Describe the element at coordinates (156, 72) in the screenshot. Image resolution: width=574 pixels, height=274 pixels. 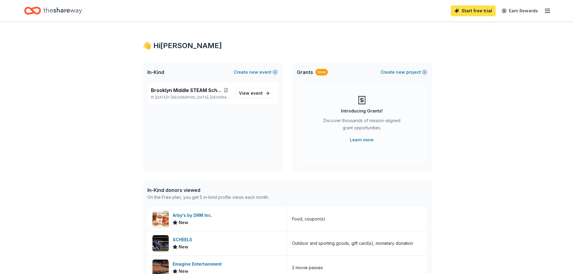
I see `span: In-Kind` at that location.